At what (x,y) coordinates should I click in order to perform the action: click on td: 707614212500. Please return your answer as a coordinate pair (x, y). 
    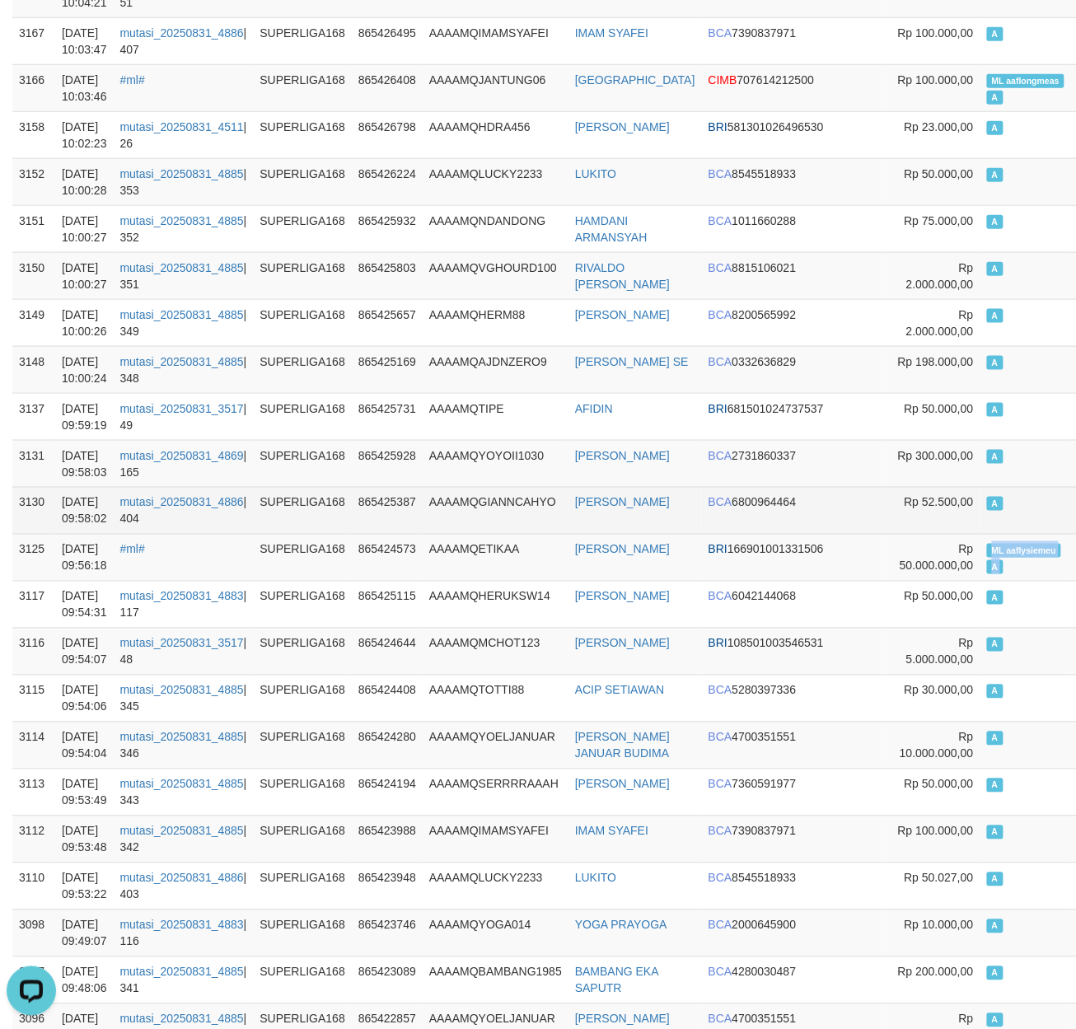
    Looking at the image, I should click on (794, 87).